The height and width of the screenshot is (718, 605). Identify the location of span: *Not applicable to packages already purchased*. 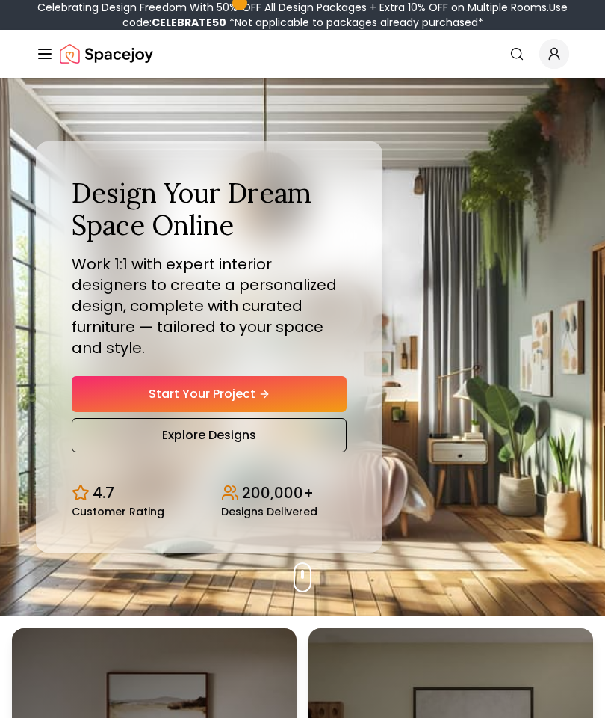
(355, 22).